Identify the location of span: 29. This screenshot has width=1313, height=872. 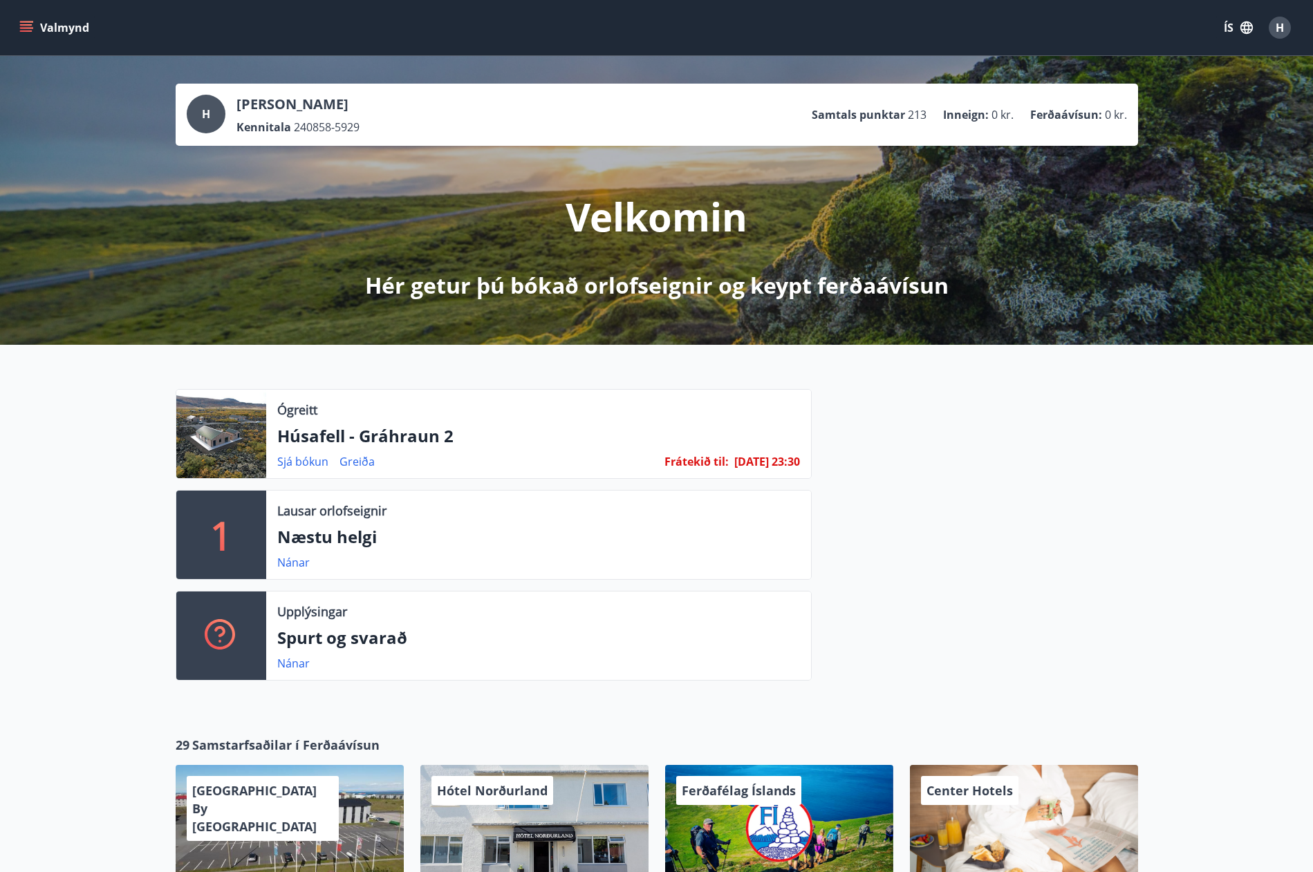
(182, 745).